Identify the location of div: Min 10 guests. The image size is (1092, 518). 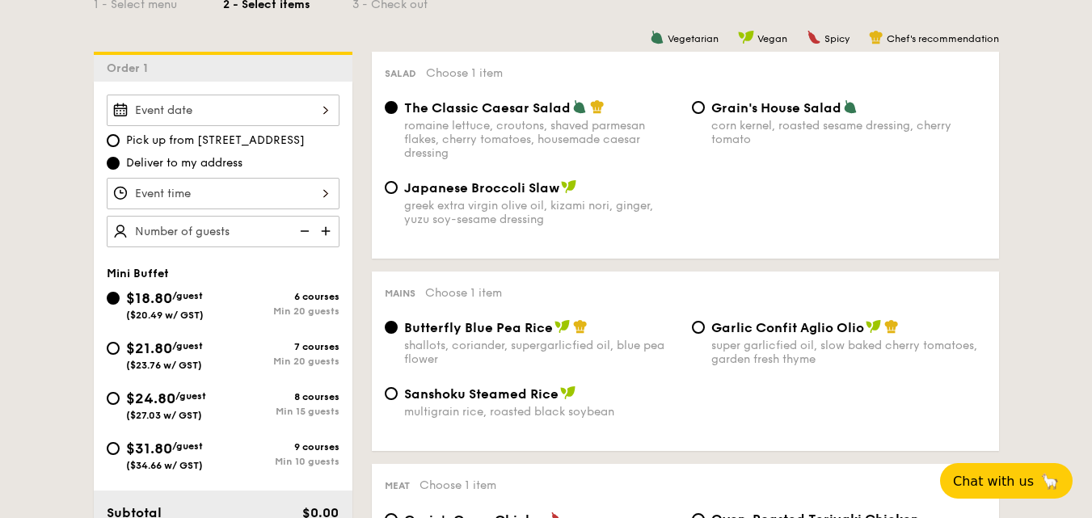
(281, 461).